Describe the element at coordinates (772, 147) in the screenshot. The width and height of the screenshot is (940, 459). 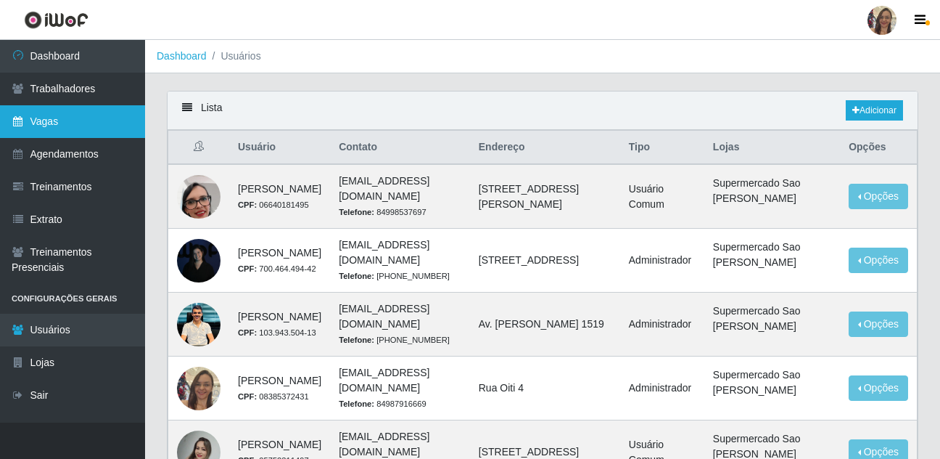
I see `th: Lojas` at that location.